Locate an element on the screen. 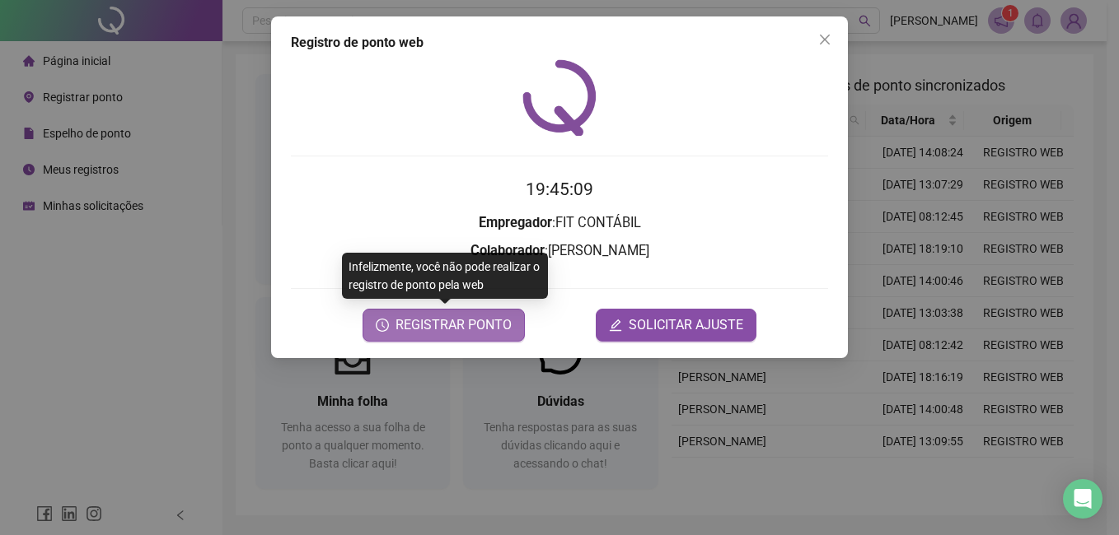  div: Registro de ponto web is located at coordinates (559, 43).